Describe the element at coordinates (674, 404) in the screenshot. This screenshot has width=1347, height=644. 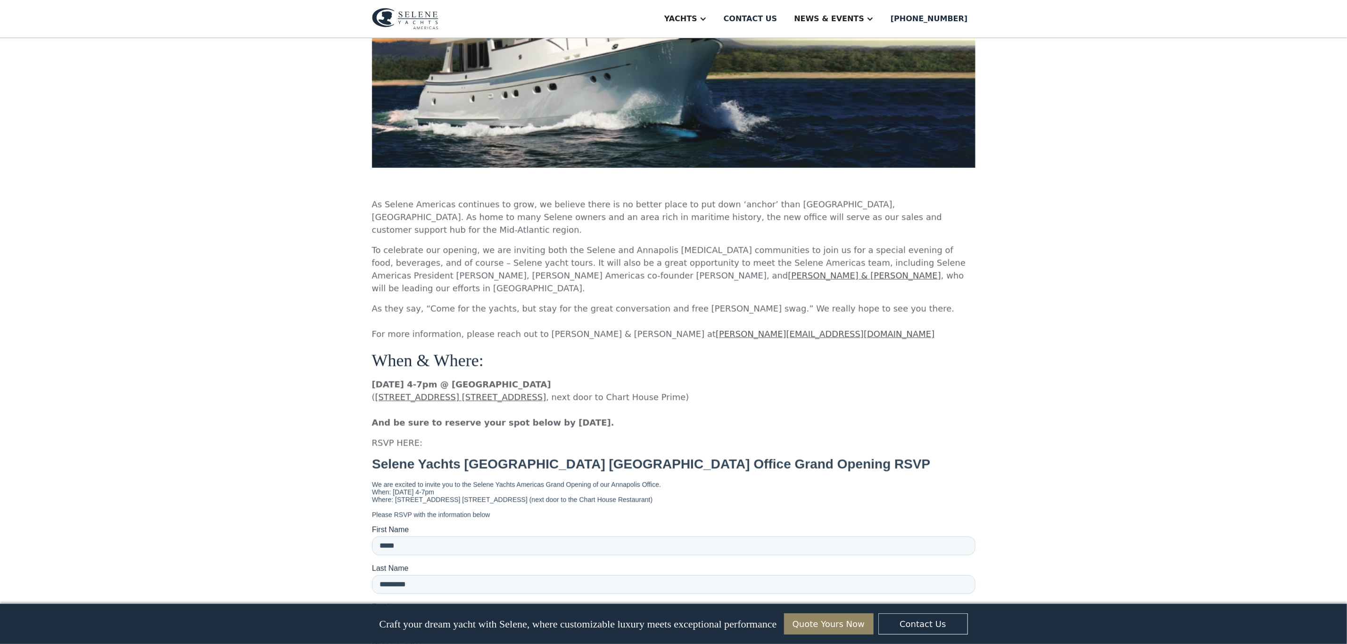
I see `p: ( , next door to Chart House Prime) ‍` at that location.